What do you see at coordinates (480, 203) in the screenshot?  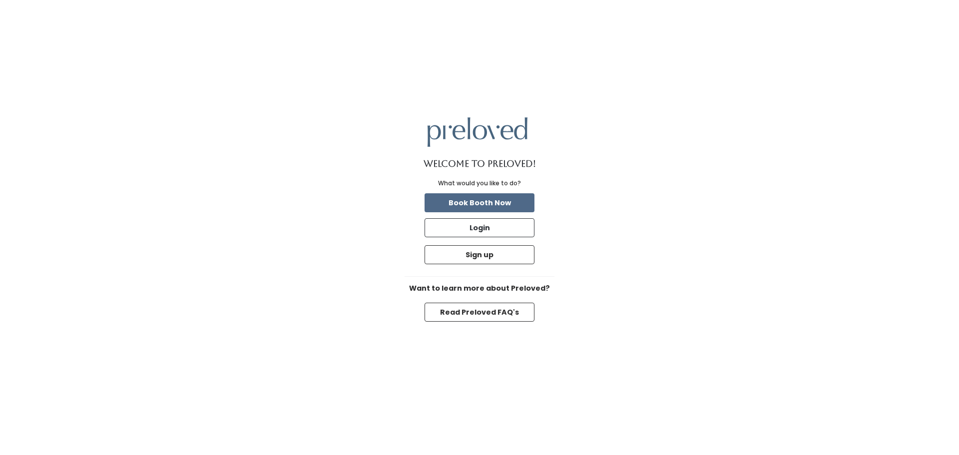 I see `button: Book Booth Now` at bounding box center [480, 203].